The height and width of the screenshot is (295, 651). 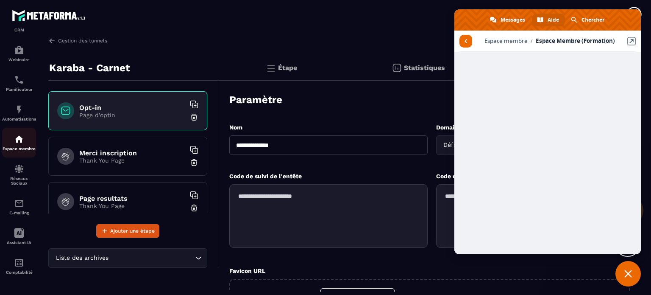 I want to click on a: social-networksocial-networkRéseaux Sociaux, so click(x=19, y=174).